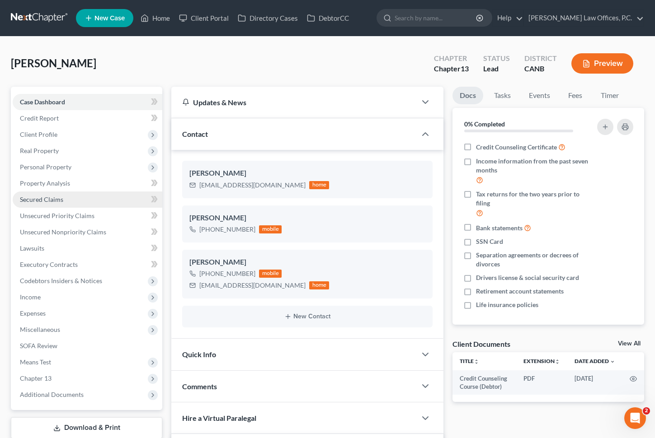 The height and width of the screenshot is (438, 655). What do you see at coordinates (602, 63) in the screenshot?
I see `button: Preview` at bounding box center [602, 63].